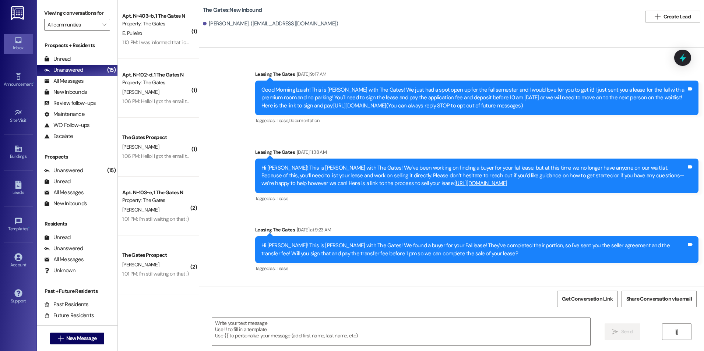 The image size is (704, 351). I want to click on a: Inbox, so click(18, 44).